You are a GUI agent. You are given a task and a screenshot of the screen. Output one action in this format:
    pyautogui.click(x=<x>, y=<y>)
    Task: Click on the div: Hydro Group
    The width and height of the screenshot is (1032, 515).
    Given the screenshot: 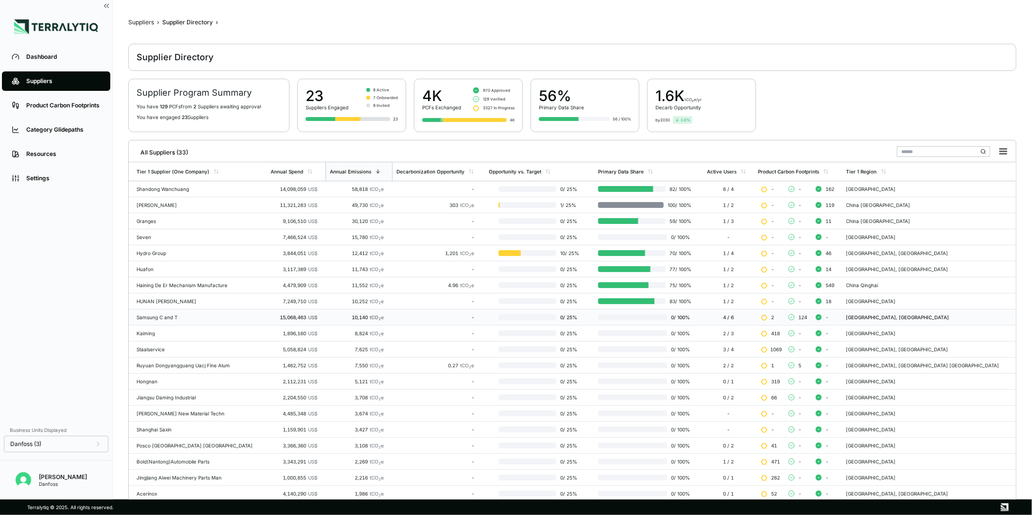 What is the action you would take?
    pyautogui.click(x=200, y=253)
    